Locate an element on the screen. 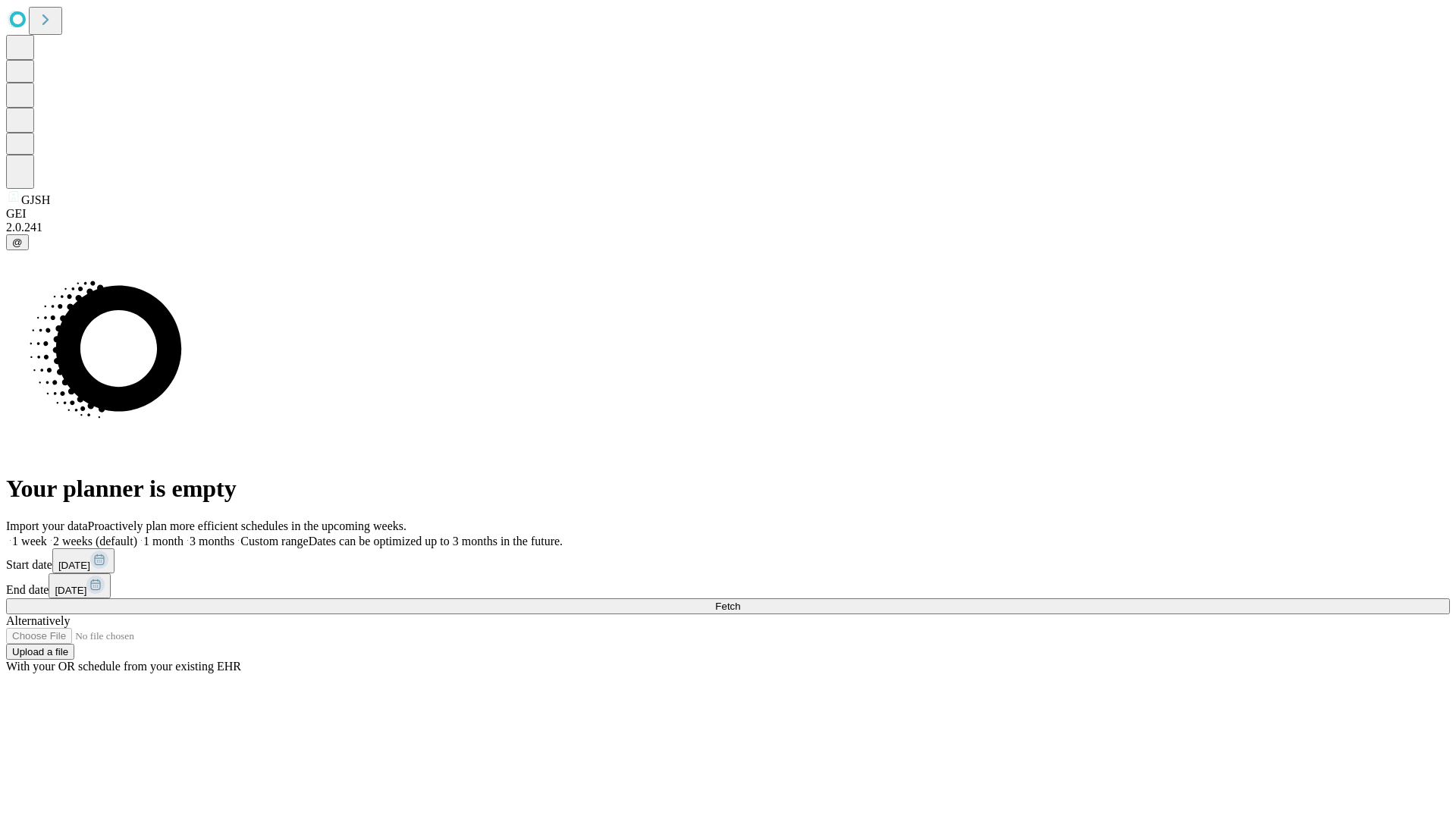  span: With your OR schedule from your existing EHR is located at coordinates (124, 666).